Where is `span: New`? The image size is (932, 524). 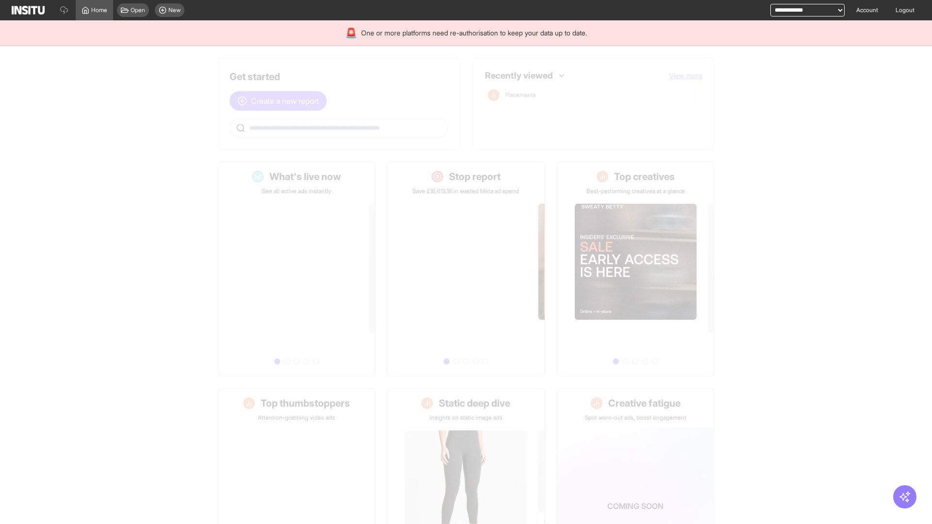 span: New is located at coordinates (174, 10).